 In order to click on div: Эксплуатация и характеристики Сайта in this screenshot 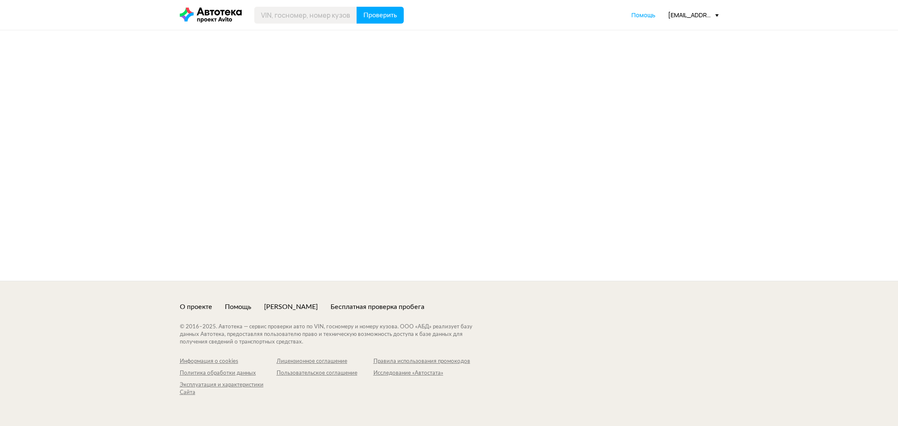, I will do `click(228, 389)`.